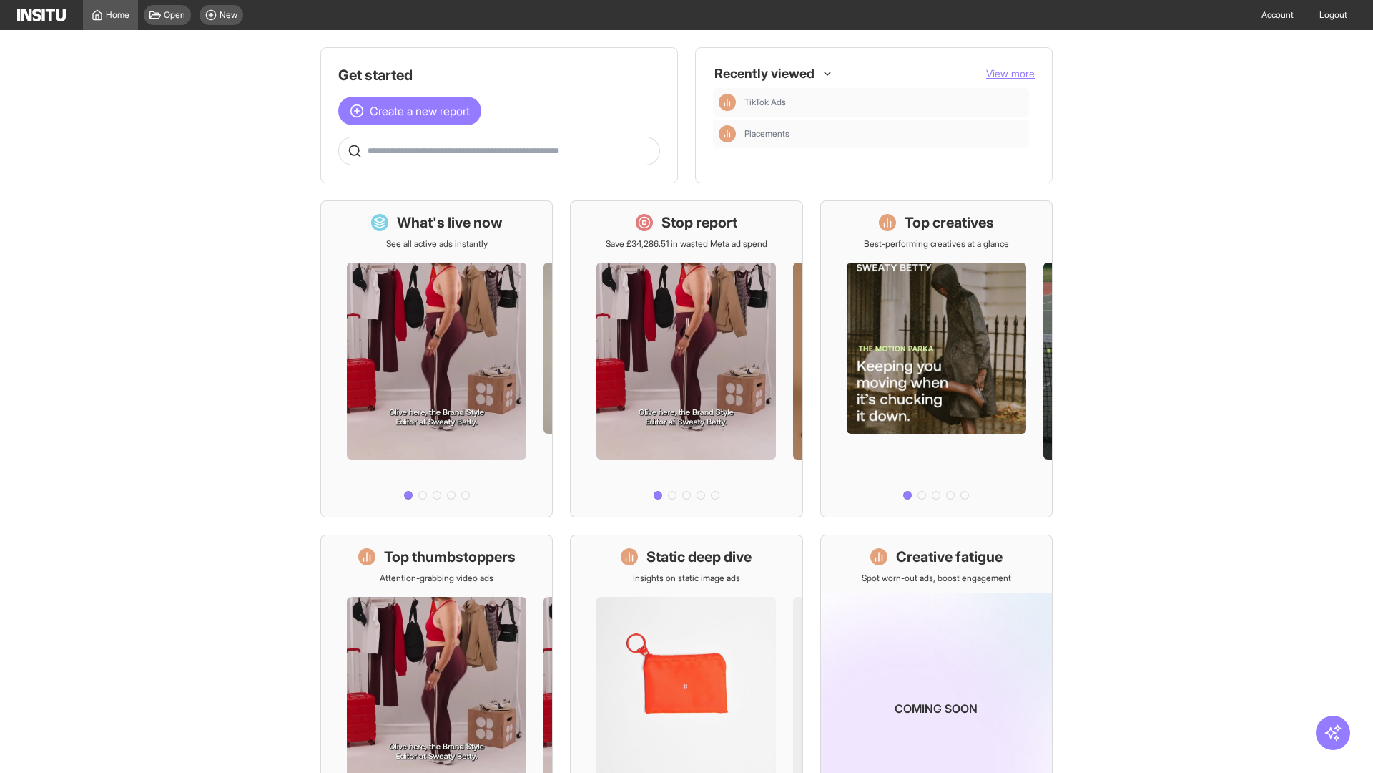  I want to click on img: Logo, so click(41, 15).